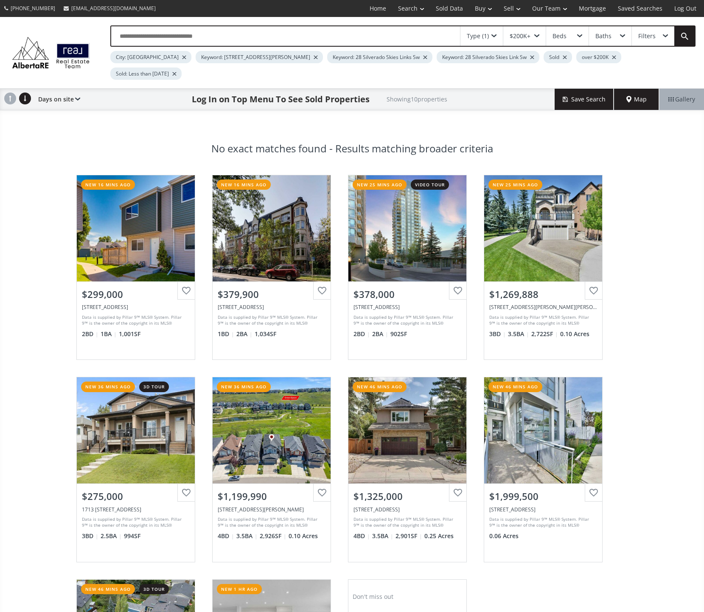 The width and height of the screenshot is (704, 612). Describe the element at coordinates (681, 99) in the screenshot. I see `span: Gallery` at that location.